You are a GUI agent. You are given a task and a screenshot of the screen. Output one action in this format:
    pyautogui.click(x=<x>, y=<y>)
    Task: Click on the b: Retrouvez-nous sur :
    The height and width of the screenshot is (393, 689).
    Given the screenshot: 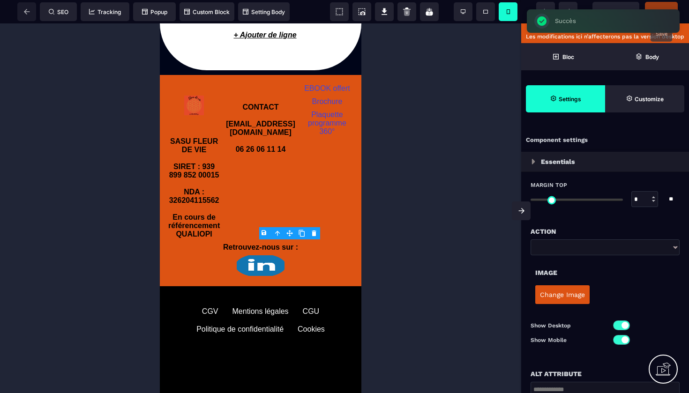 What is the action you would take?
    pyautogui.click(x=101, y=224)
    